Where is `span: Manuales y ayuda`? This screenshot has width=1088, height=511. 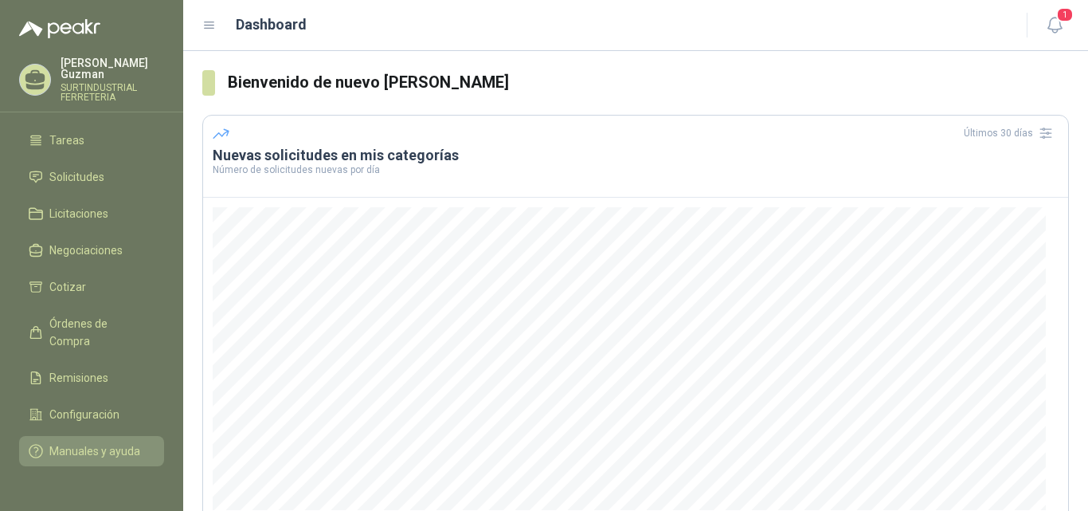
span: Manuales y ayuda is located at coordinates (95, 451).